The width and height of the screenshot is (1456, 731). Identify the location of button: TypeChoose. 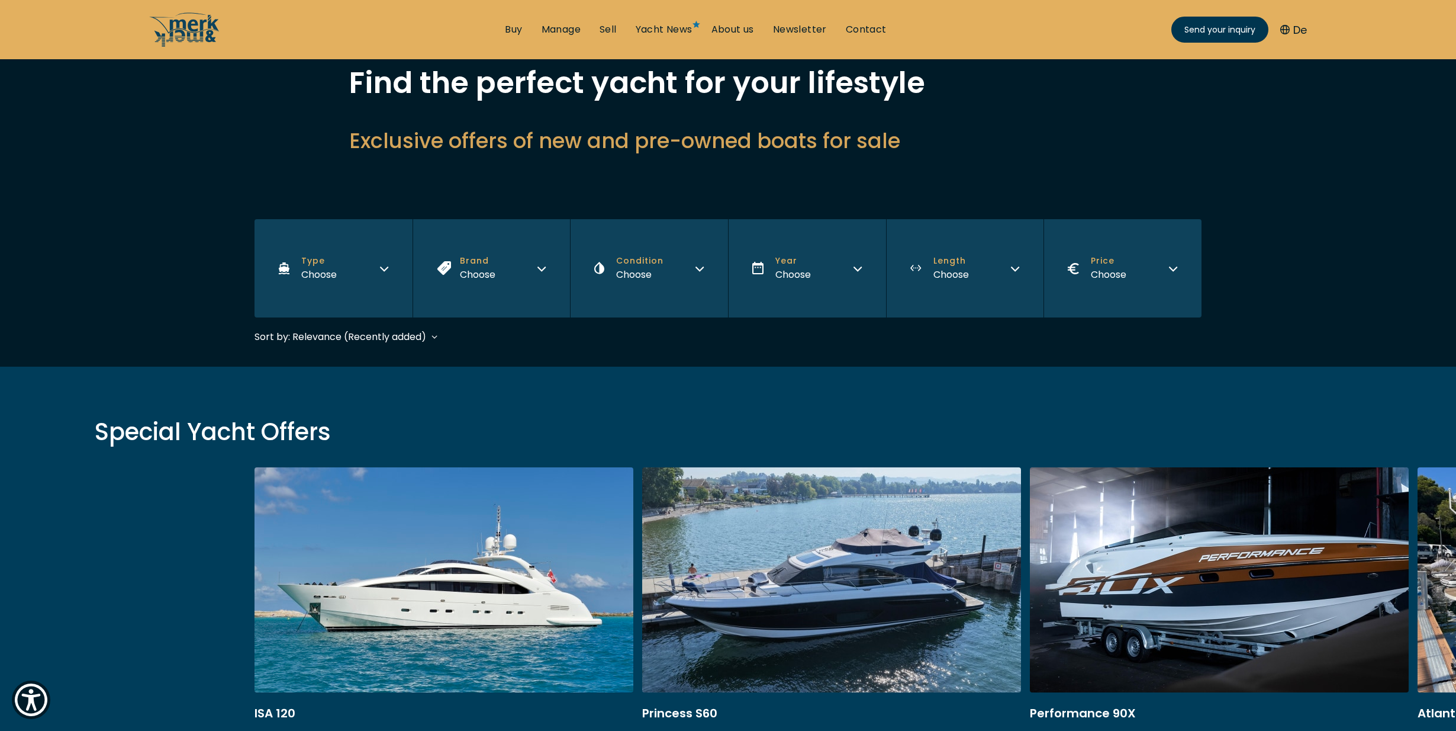
(333, 268).